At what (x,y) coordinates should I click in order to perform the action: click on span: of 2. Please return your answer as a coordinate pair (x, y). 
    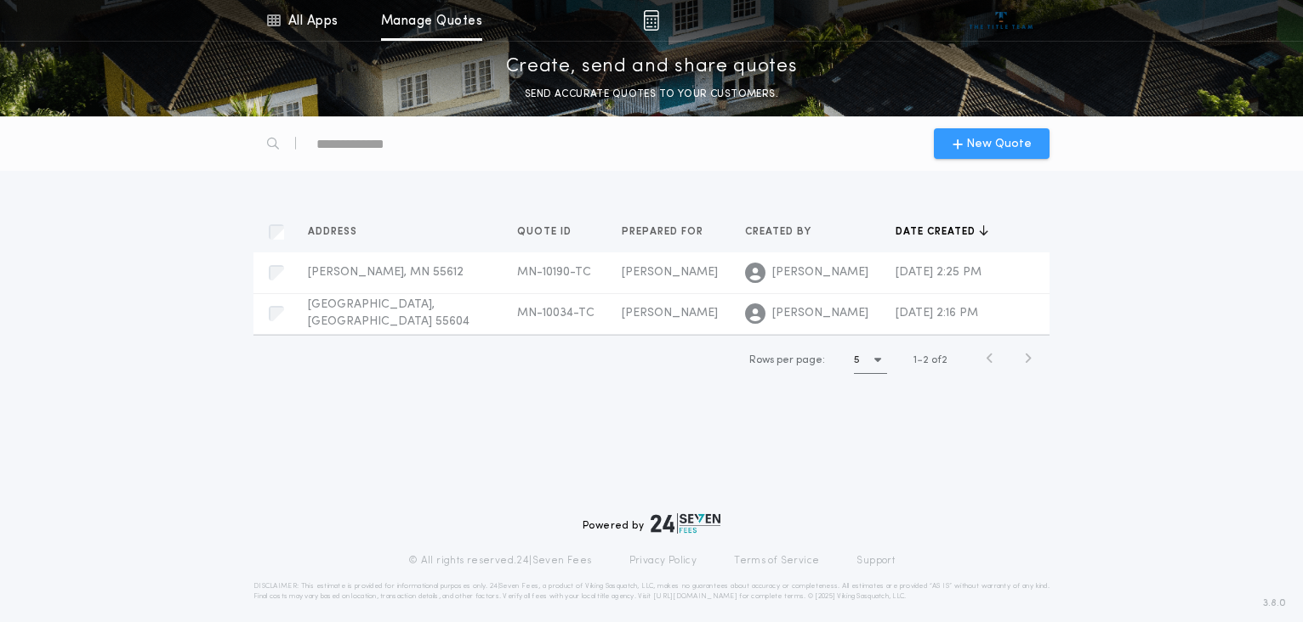
    Looking at the image, I should click on (939, 361).